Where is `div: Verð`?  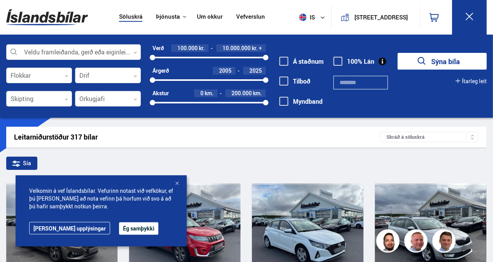
div: Verð is located at coordinates (158, 48).